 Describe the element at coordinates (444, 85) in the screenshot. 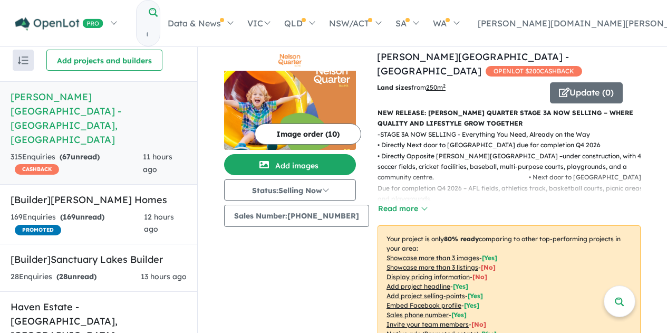

I see `sup: 2` at that location.